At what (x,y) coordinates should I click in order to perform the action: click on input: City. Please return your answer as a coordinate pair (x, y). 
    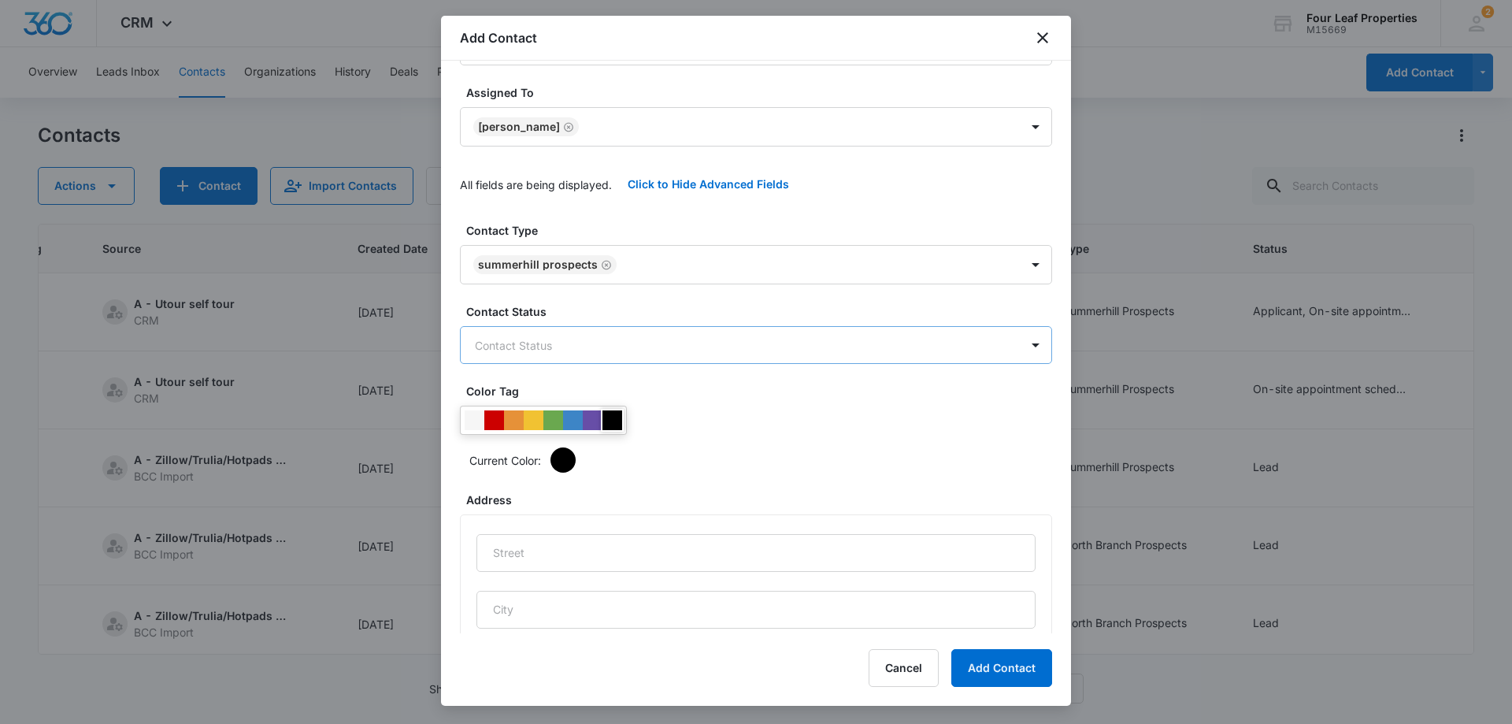
    Looking at the image, I should click on (756, 610).